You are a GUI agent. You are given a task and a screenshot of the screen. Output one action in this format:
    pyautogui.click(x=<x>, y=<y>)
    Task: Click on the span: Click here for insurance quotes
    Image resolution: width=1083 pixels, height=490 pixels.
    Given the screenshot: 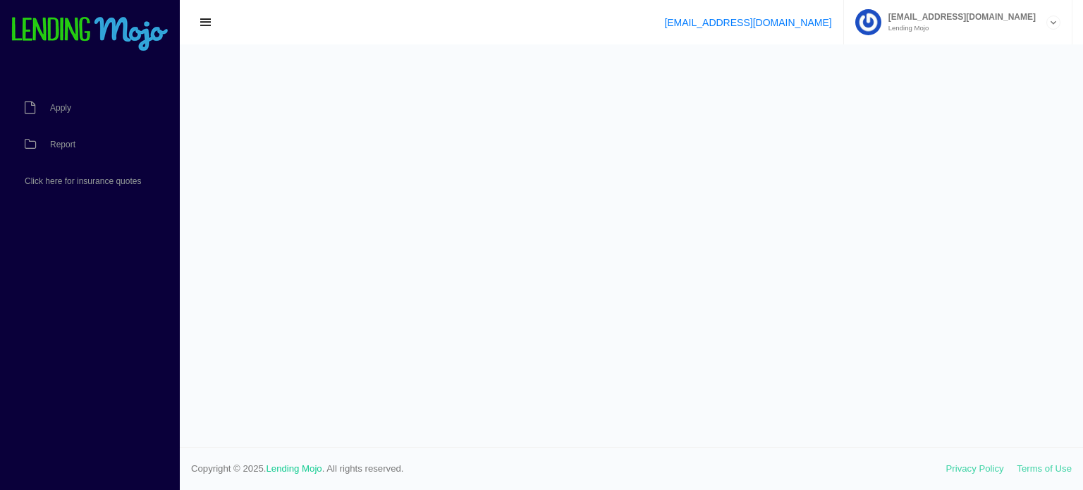 What is the action you would take?
    pyautogui.click(x=82, y=181)
    